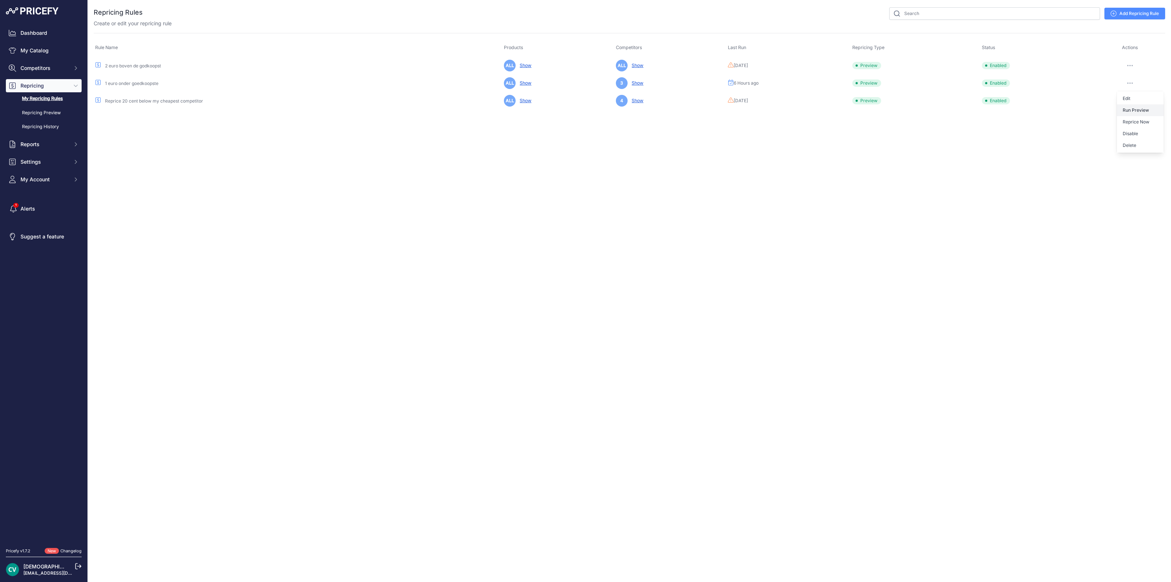  I want to click on button: Competitors, so click(44, 68).